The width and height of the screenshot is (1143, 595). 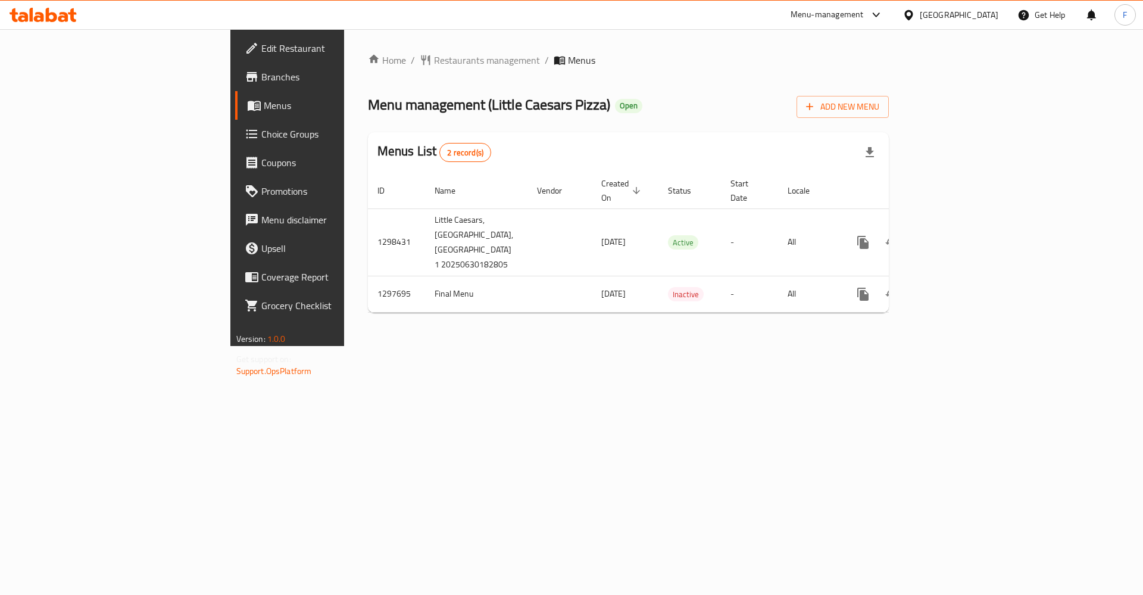 What do you see at coordinates (328, 277) in the screenshot?
I see `a: Coverage Report` at bounding box center [328, 277].